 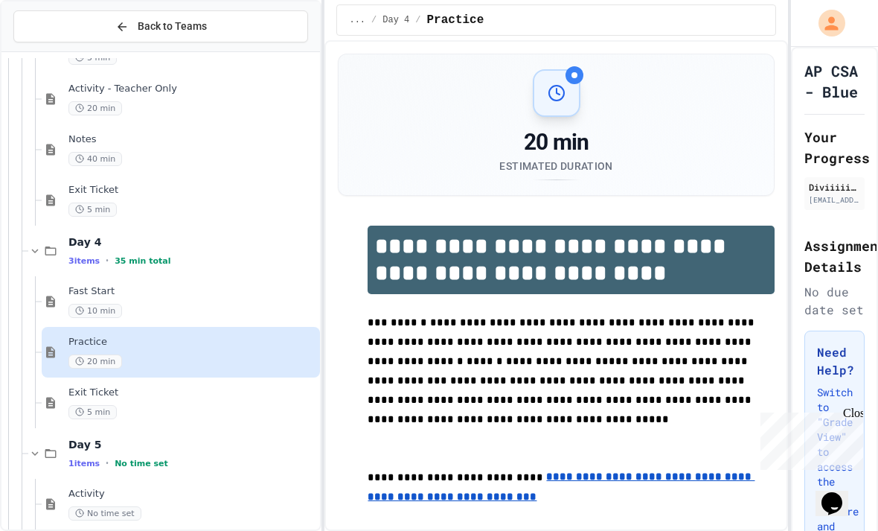 What do you see at coordinates (834, 187) in the screenshot?
I see `div: Diviiiiiiiiiiiiiiiii Souji` at bounding box center [834, 187].